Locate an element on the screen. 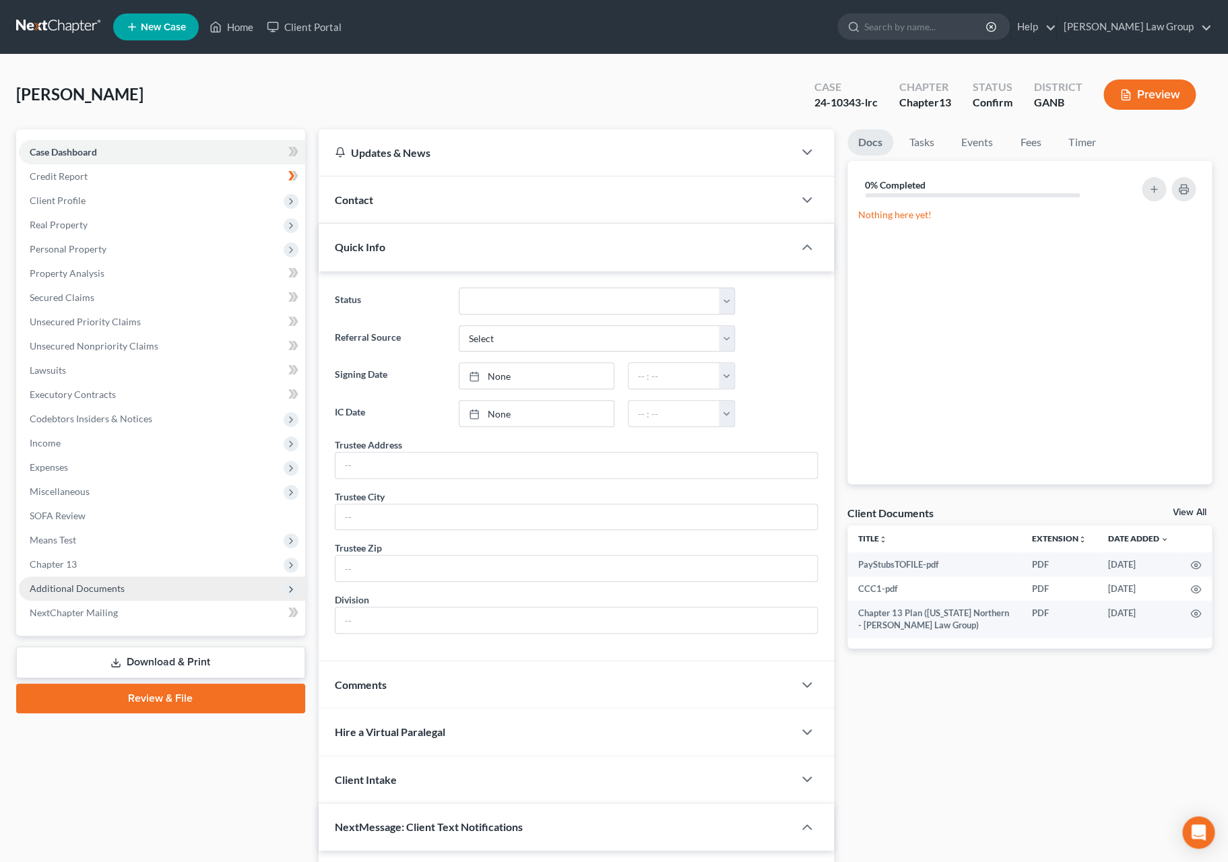  a: Events is located at coordinates (976, 142).